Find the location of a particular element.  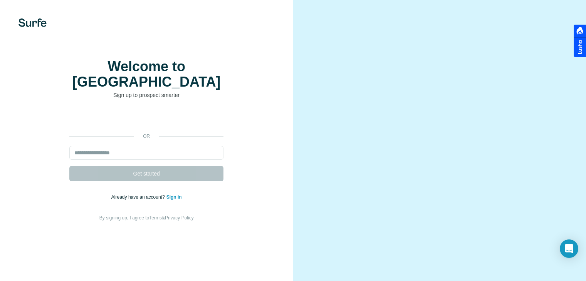

div: Open Intercom Messenger is located at coordinates (569, 249).